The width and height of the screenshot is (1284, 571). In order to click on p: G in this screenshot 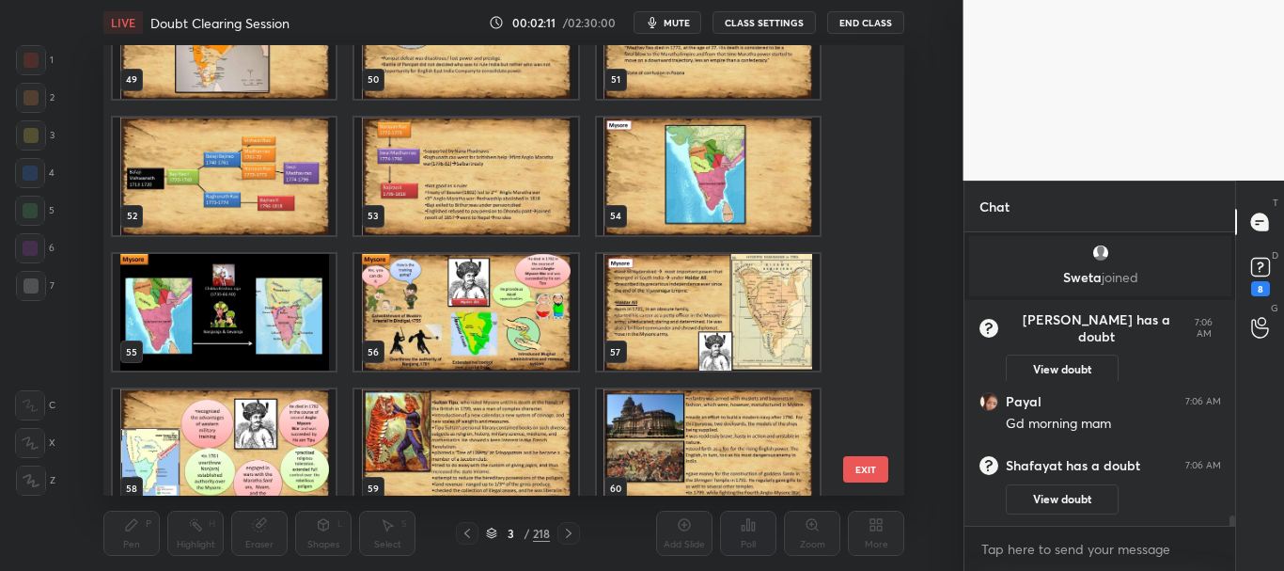, I will do `click(1275, 307)`.